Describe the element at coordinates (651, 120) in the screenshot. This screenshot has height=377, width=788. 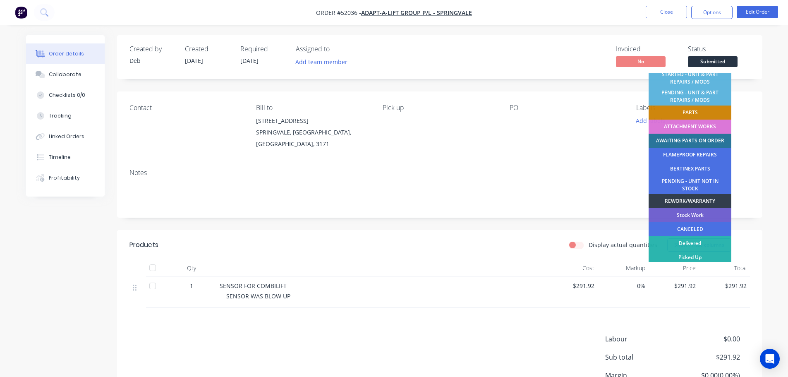
I see `button: Add labels` at that location.